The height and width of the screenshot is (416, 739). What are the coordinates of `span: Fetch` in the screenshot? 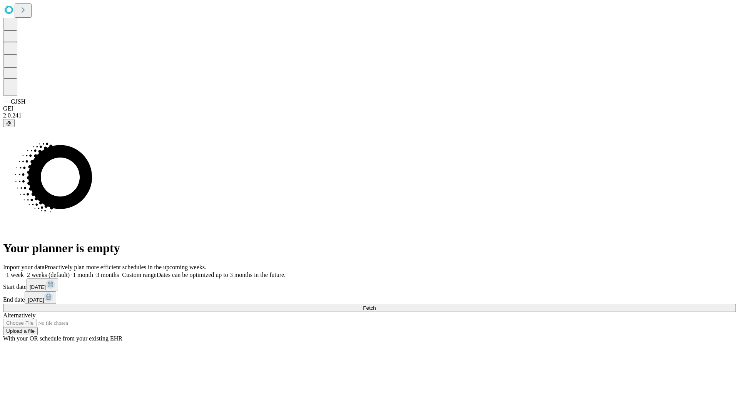 It's located at (369, 308).